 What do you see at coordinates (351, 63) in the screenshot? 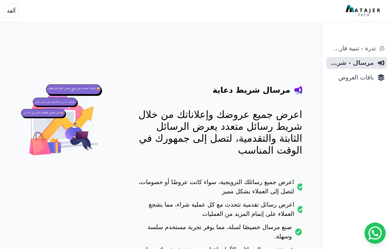
I see `span: مرسال - شريط دعاية` at bounding box center [351, 63].